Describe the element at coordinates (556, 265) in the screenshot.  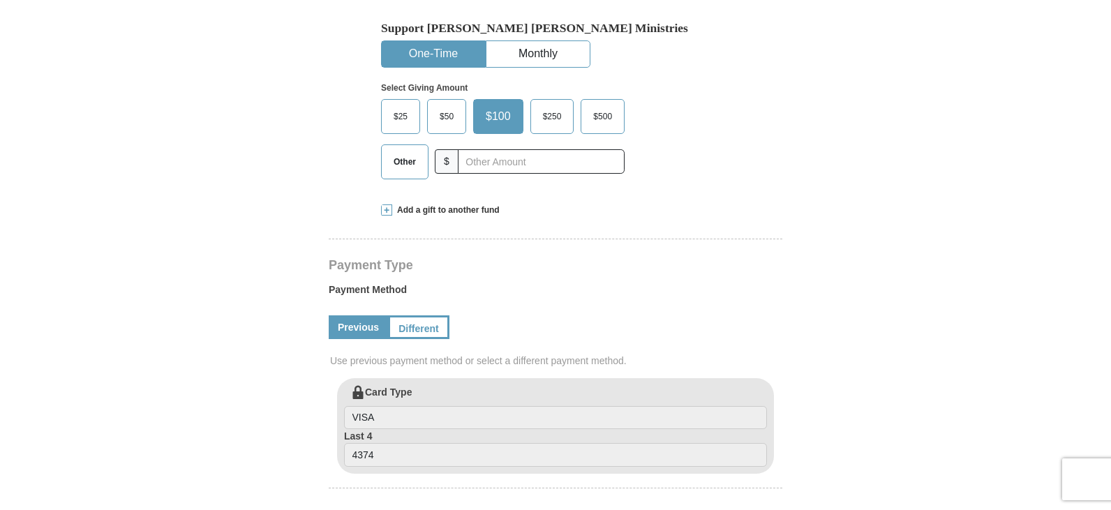
I see `h4: Payment Type` at that location.